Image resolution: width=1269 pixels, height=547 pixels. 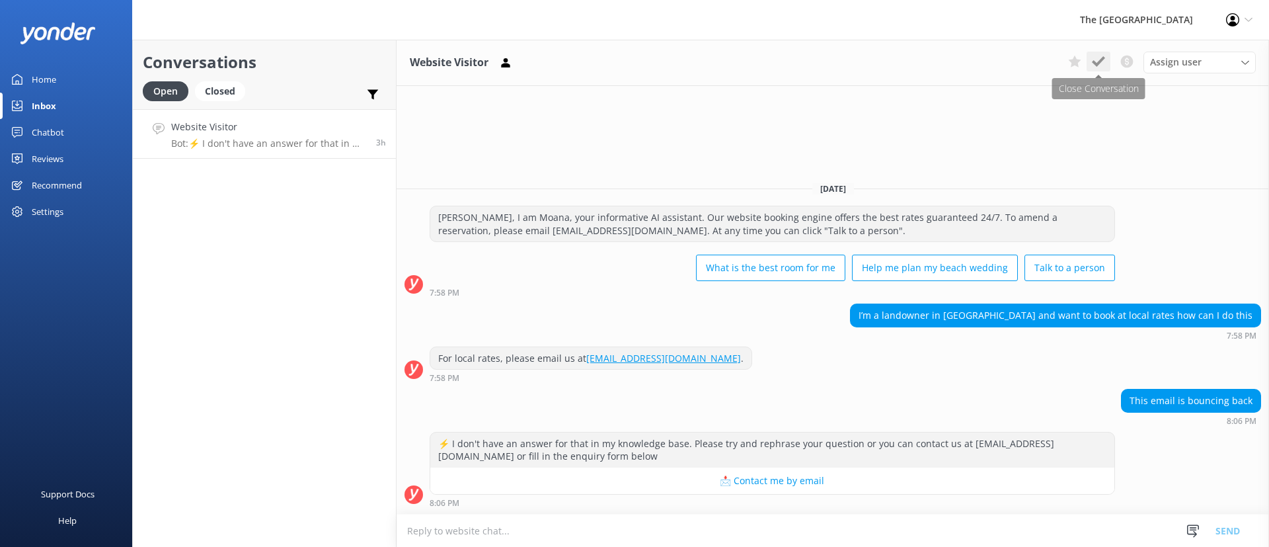 What do you see at coordinates (264, 133) in the screenshot?
I see `a: Website VisitorBot:⚡ I don't have an answer for that in my knowledge base. Please try and rephras...` at bounding box center [264, 133].